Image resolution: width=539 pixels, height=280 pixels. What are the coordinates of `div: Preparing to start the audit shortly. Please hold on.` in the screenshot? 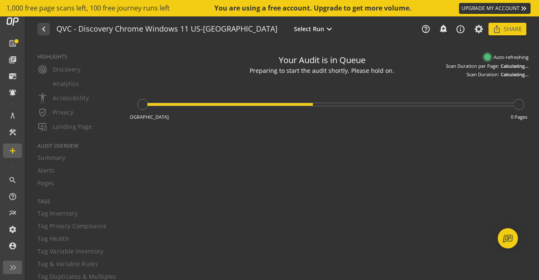 It's located at (322, 71).